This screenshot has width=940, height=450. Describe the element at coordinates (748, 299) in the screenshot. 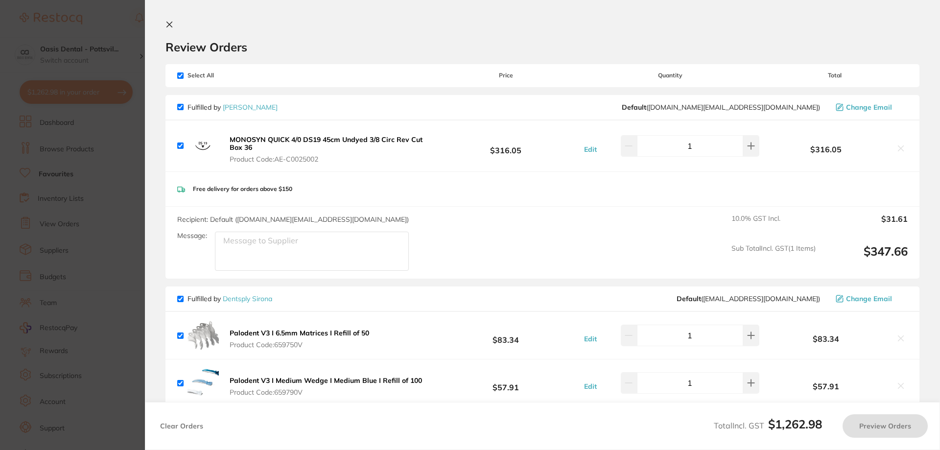

I see `span: clientservices@dentsplysirona.com` at that location.